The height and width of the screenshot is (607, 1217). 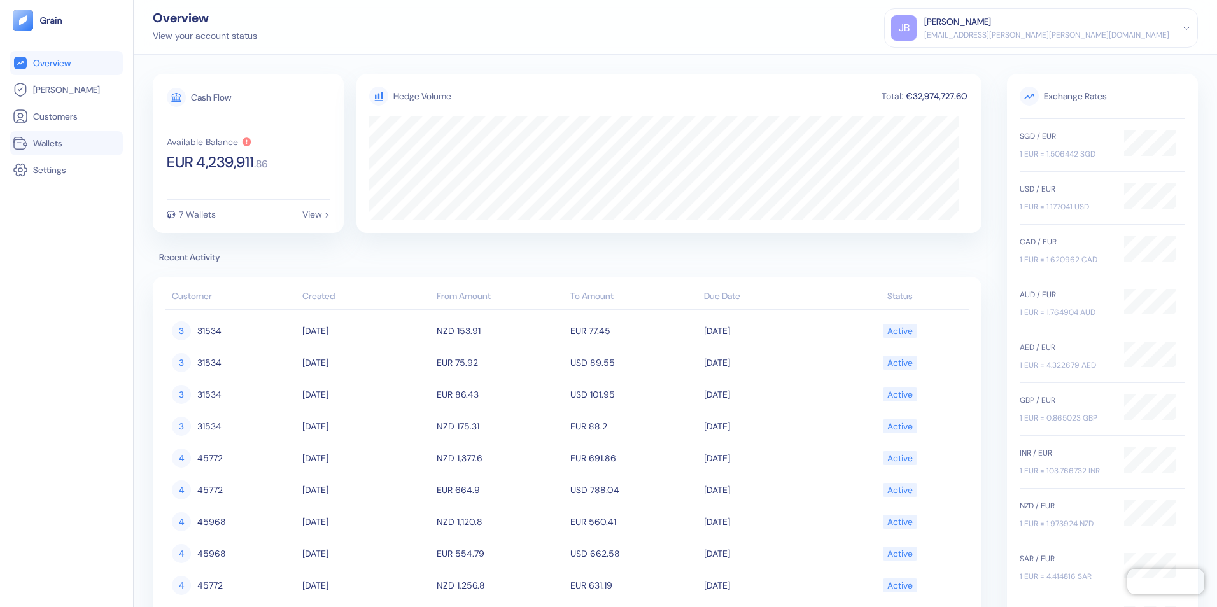 What do you see at coordinates (1065, 207) in the screenshot?
I see `div: 1 EUR = 1.177041 USD` at bounding box center [1065, 207].